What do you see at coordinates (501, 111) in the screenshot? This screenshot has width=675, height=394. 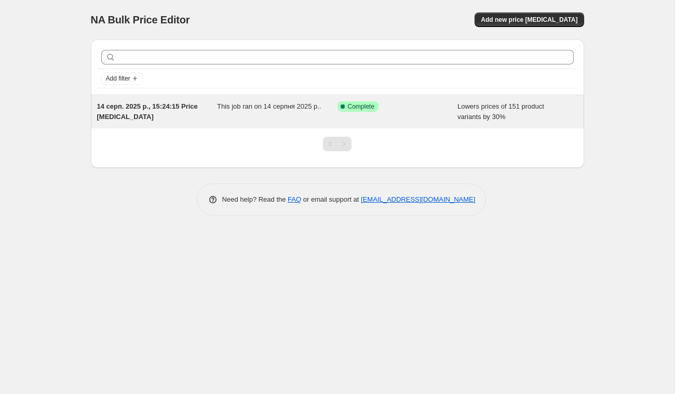 I see `span: Lowers prices of 151 product variants by 30%` at bounding box center [501, 111].